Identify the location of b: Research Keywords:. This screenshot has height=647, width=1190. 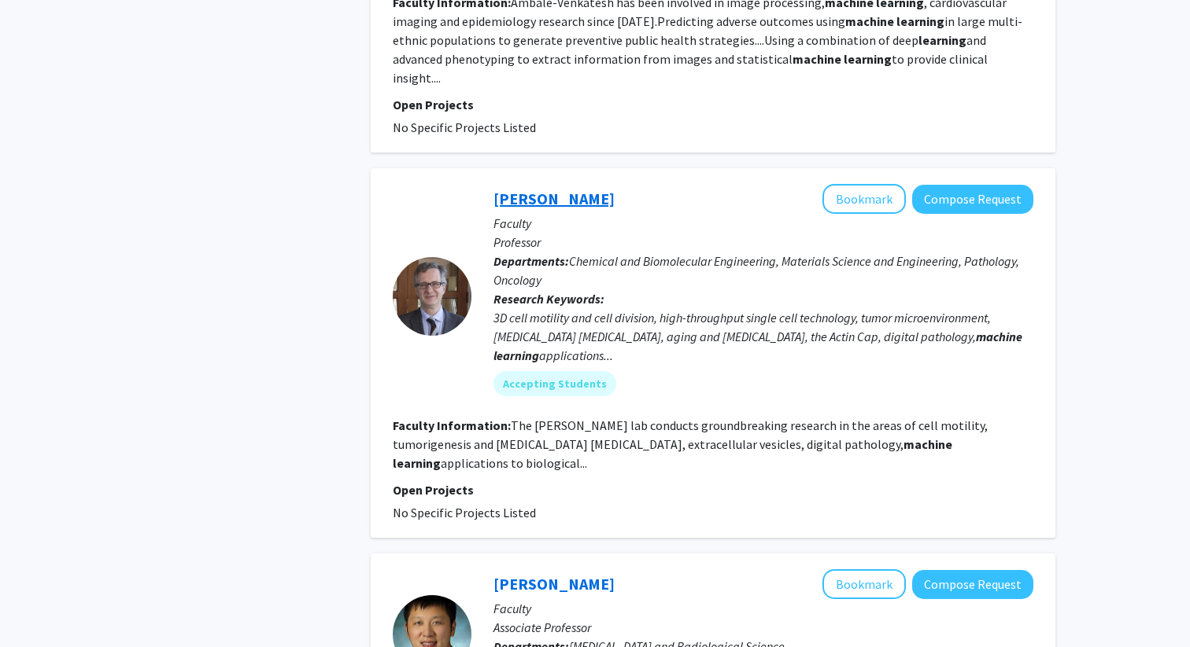
(548, 299).